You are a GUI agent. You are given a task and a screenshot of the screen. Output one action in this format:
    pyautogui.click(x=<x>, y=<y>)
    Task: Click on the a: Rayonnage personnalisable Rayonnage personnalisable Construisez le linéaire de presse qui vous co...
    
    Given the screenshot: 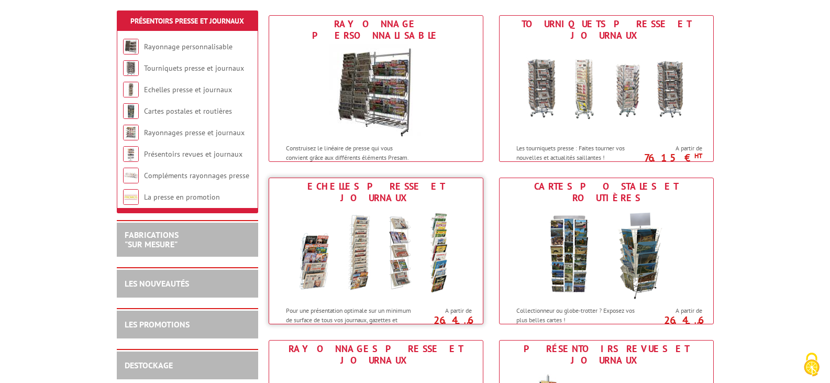 What is the action you would take?
    pyautogui.click(x=376, y=89)
    